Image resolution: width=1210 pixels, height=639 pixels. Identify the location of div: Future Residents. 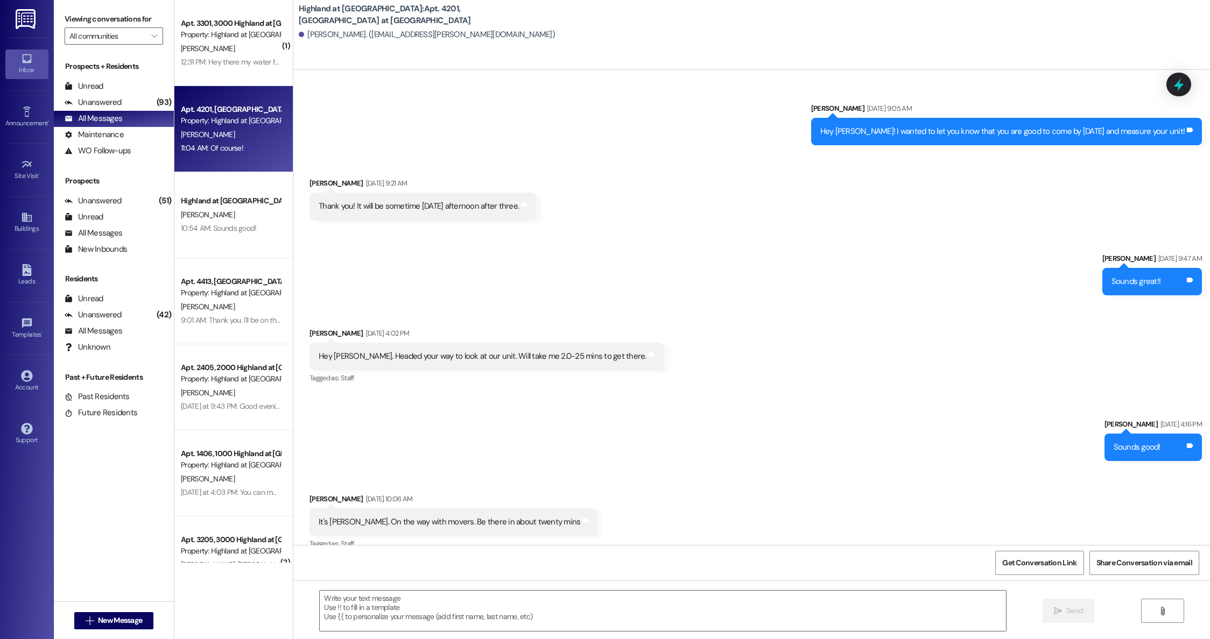
(101, 413).